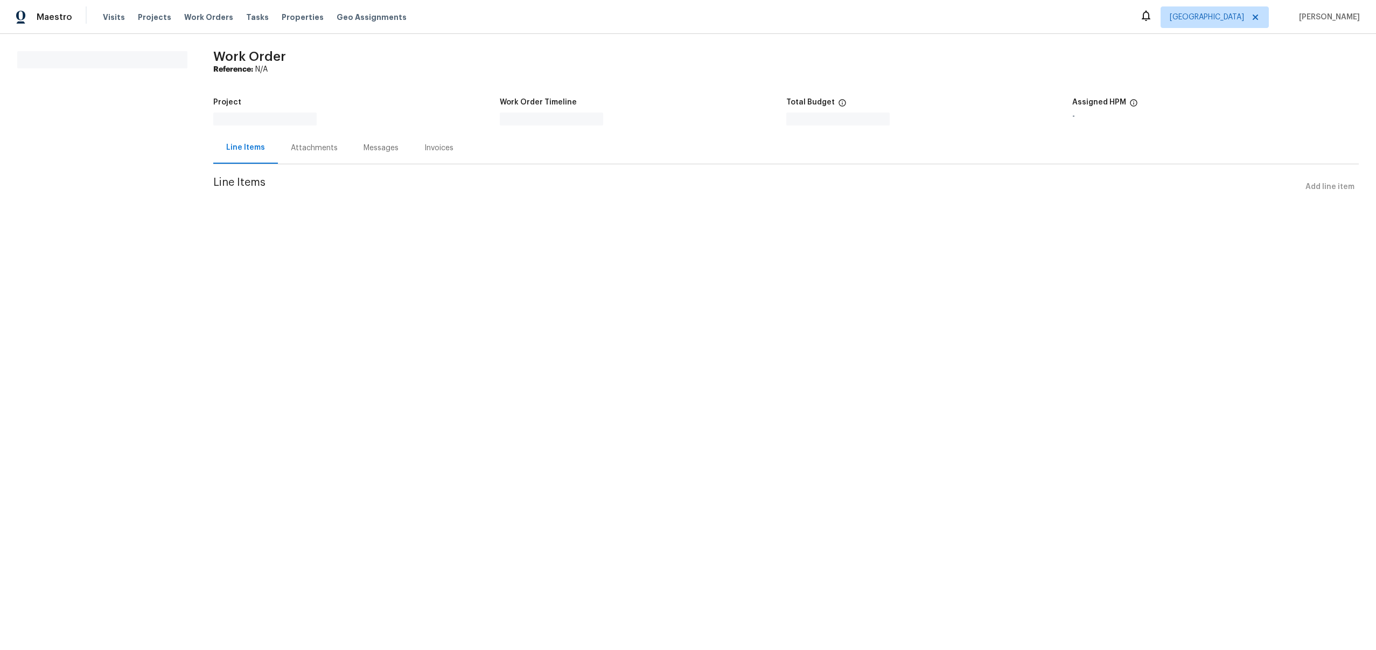 This screenshot has width=1376, height=650. What do you see at coordinates (258, 17) in the screenshot?
I see `span: Tasks` at bounding box center [258, 17].